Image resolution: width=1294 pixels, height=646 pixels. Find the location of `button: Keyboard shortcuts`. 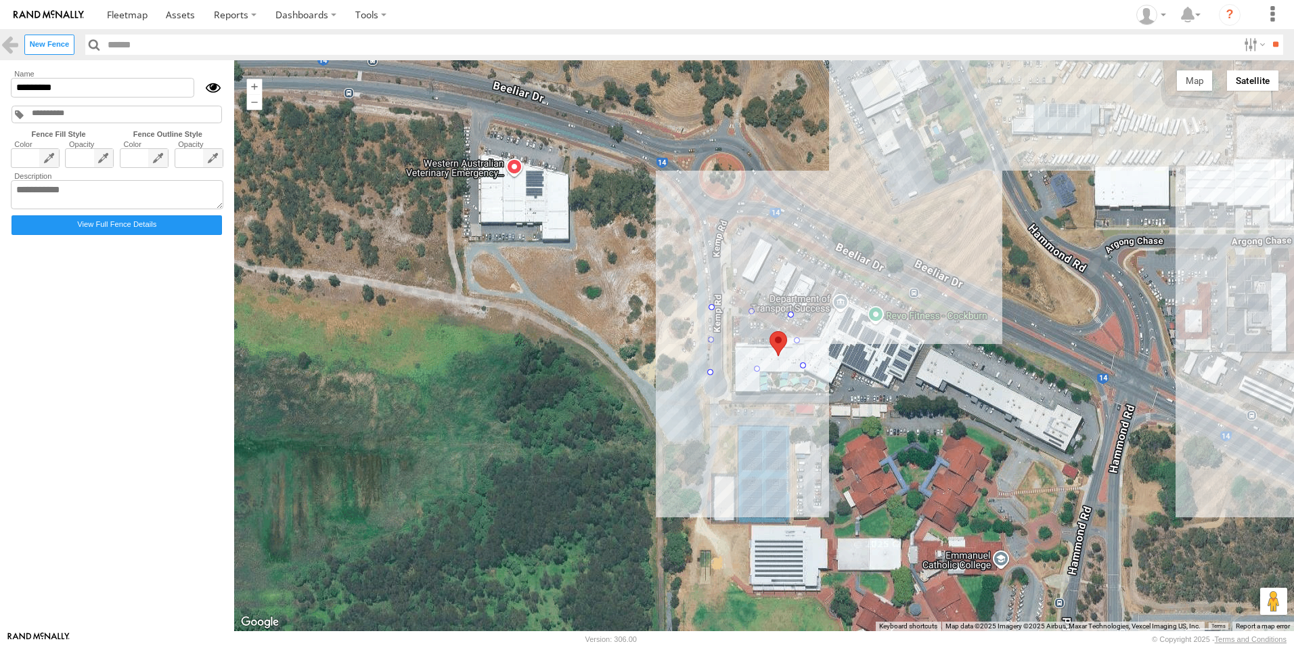

button: Keyboard shortcuts is located at coordinates (908, 626).